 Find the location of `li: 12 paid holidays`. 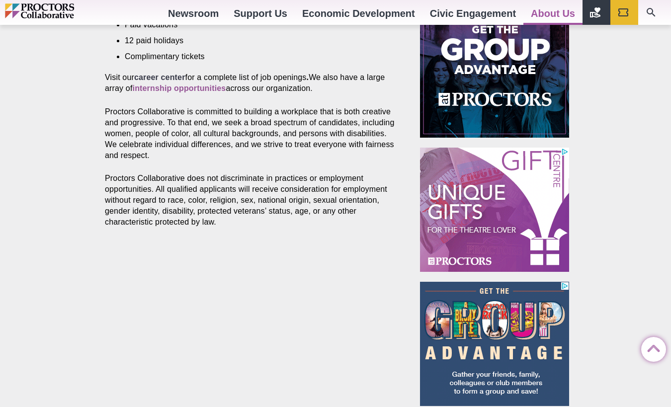

li: 12 paid holidays is located at coordinates (254, 41).